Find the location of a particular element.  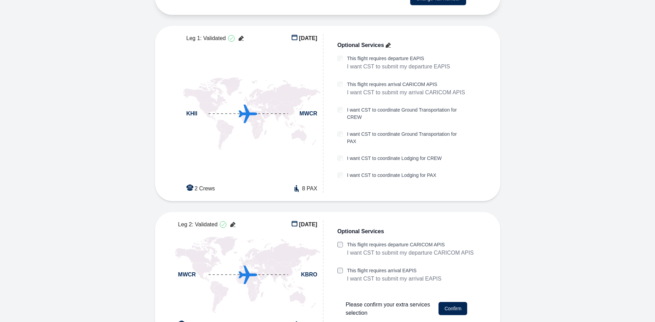

p: I want CST to submit my arrival CARICOM APIS is located at coordinates (406, 93).